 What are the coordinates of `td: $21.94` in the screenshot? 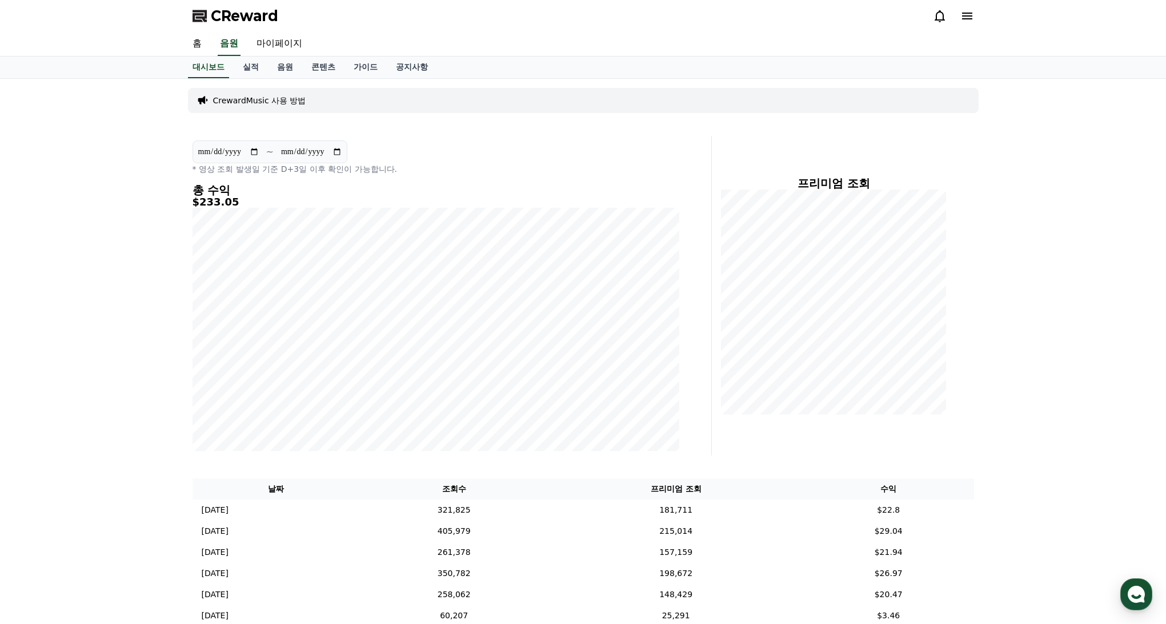 It's located at (888, 552).